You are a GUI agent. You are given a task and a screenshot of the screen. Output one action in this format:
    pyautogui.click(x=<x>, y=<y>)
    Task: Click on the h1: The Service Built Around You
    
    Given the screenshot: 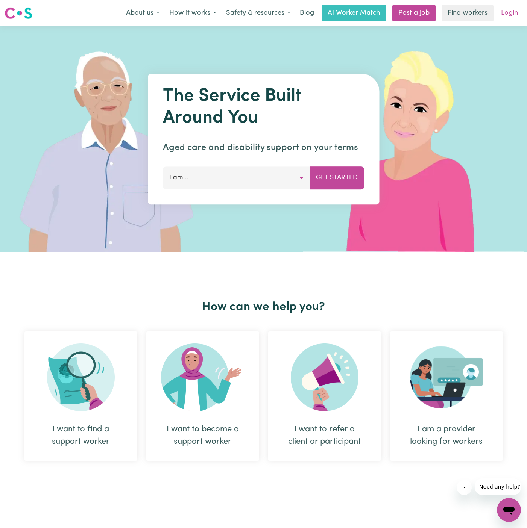 What is the action you would take?
    pyautogui.click(x=263, y=107)
    